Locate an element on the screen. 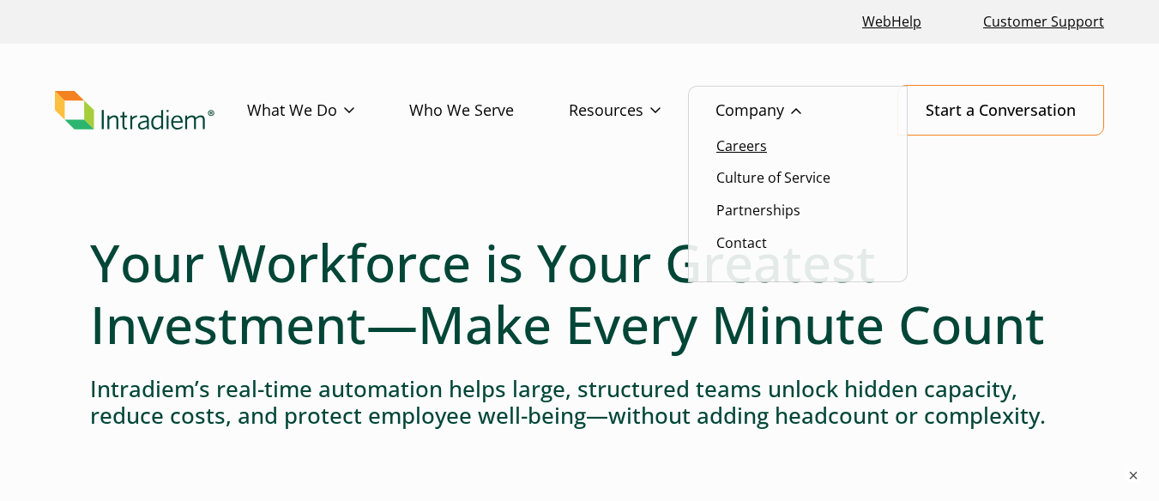  a: Culture of Service is located at coordinates (773, 178).